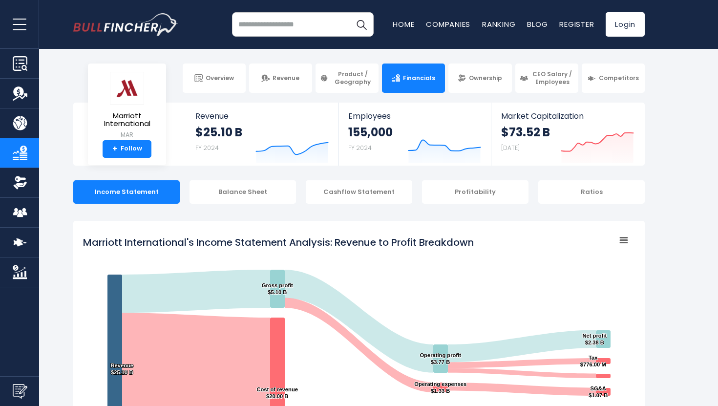 The height and width of the screenshot is (406, 718). I want to click on div: Balance Sheet, so click(243, 192).